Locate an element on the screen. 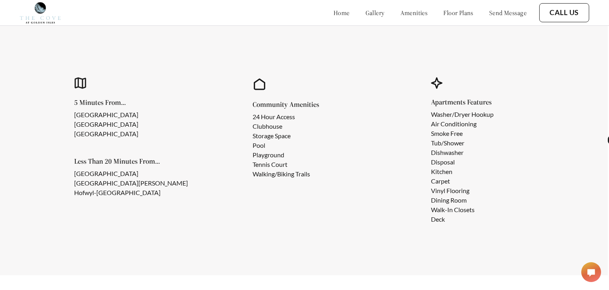  a: Call Us is located at coordinates (565, 13).